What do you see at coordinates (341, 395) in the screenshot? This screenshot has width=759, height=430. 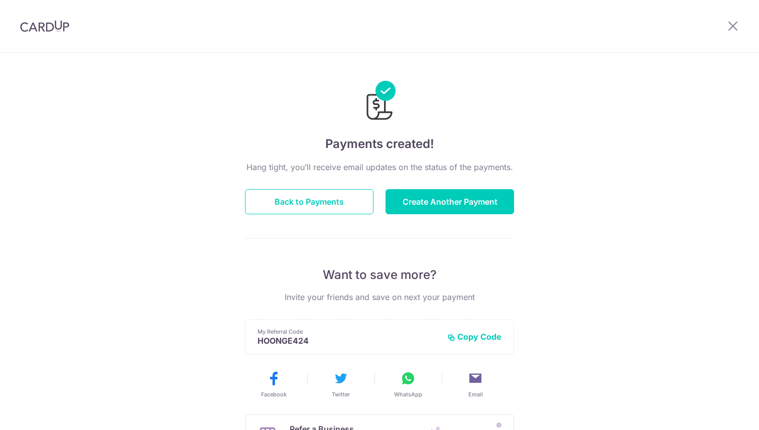 I see `span: Twitter` at bounding box center [341, 395].